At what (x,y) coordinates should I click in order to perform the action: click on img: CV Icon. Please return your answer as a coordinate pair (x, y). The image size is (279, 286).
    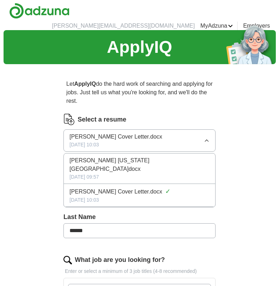
    Looking at the image, I should click on (69, 120).